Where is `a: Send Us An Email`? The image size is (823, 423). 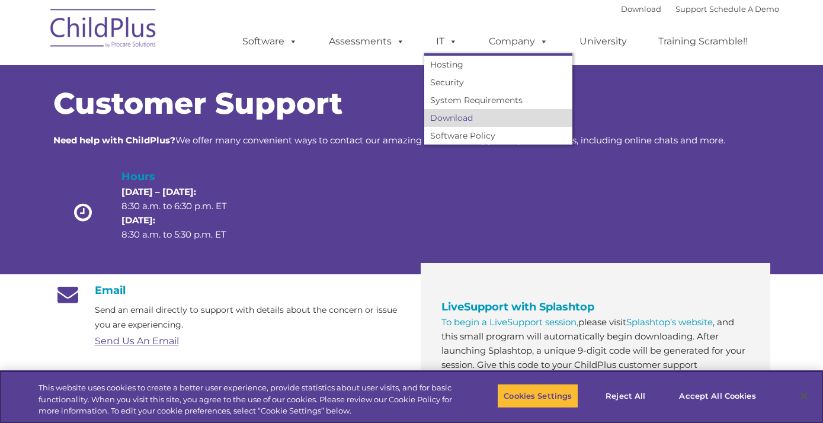 a: Send Us An Email is located at coordinates (137, 341).